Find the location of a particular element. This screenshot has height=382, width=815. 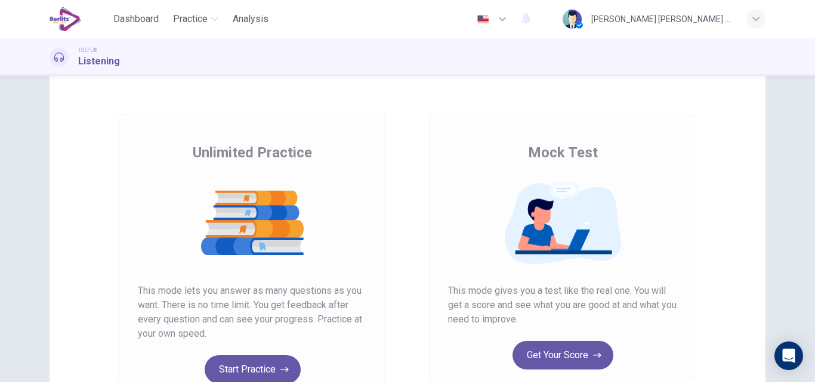

img: EduSynch logo is located at coordinates (65, 19).